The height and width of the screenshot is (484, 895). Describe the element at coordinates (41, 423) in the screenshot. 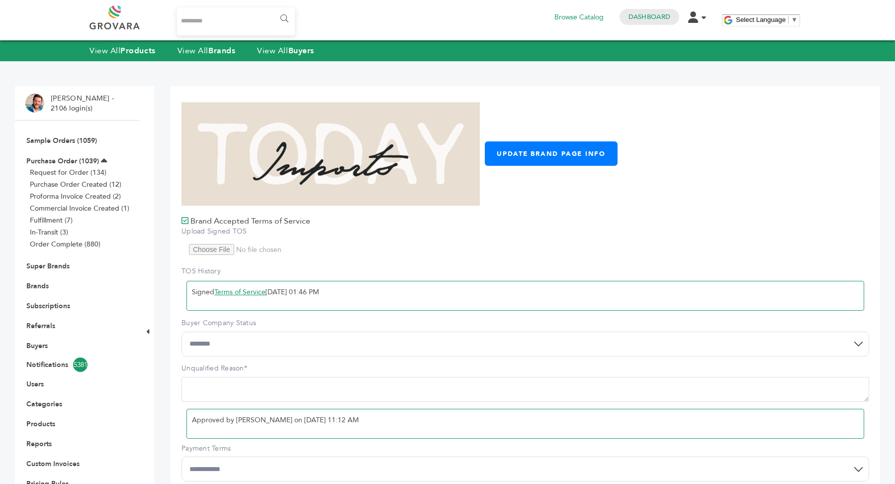

I see `a: Products` at that location.